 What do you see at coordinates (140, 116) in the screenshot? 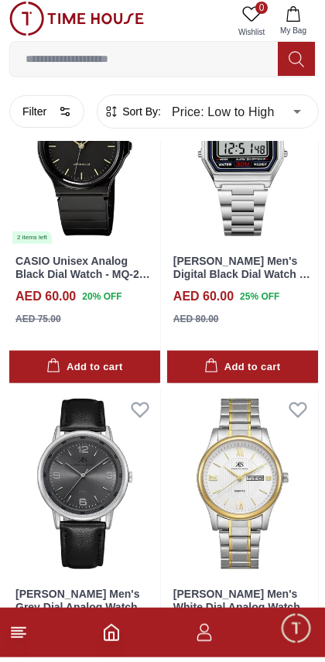
I see `span: Sort By:` at bounding box center [140, 116].